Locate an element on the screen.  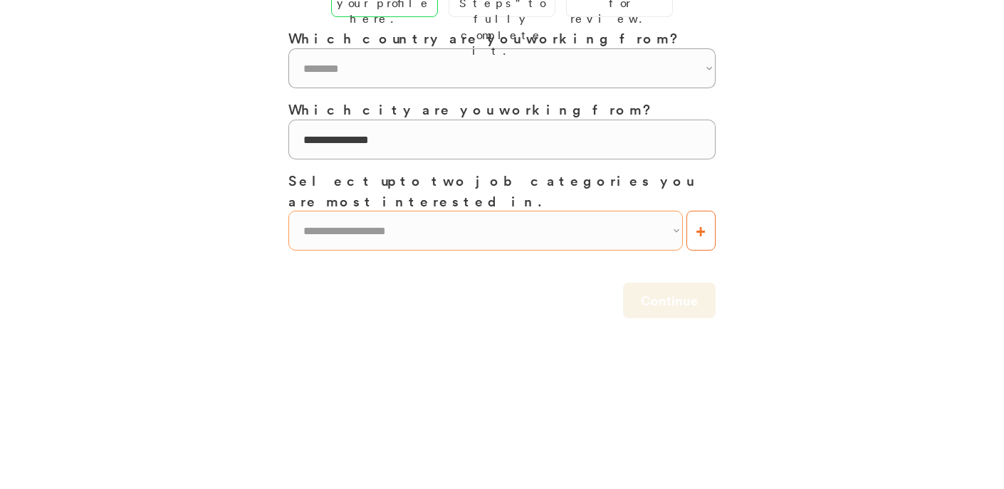
button: Continue is located at coordinates (669, 300).